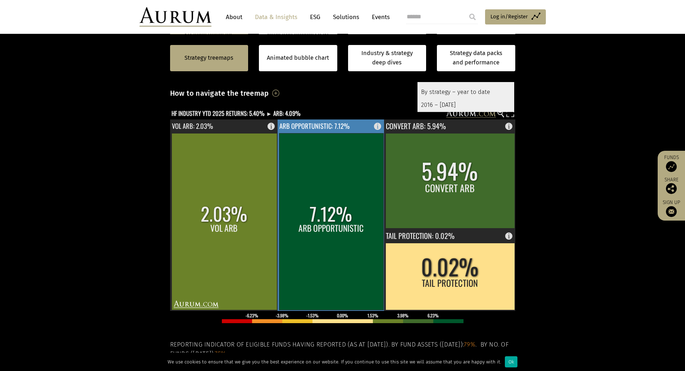 The height and width of the screenshot is (371, 685). What do you see at coordinates (672, 208) in the screenshot?
I see `a: Sign up` at bounding box center [672, 208].